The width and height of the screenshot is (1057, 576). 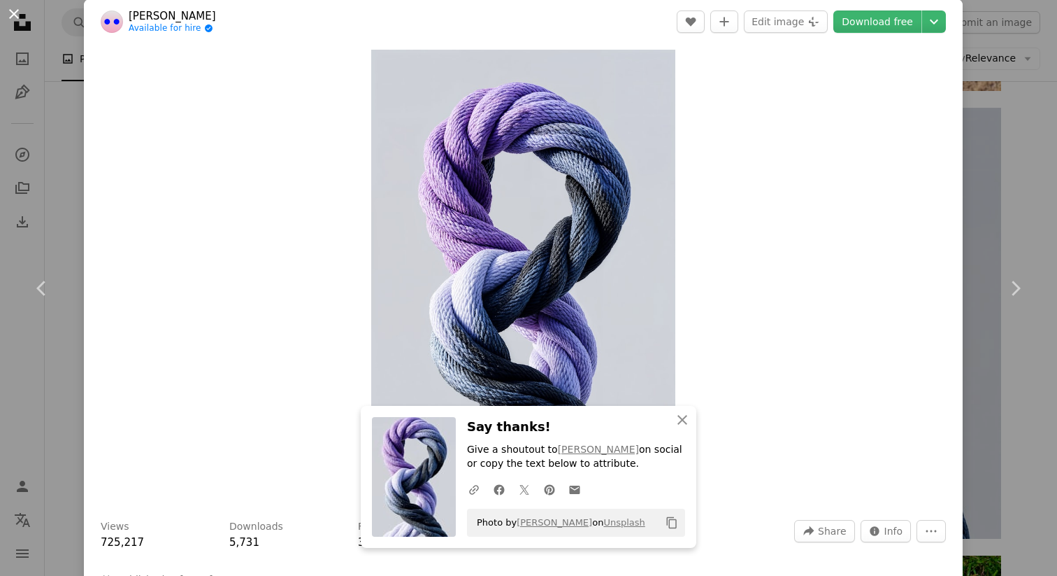 What do you see at coordinates (786, 22) in the screenshot?
I see `button: Edit image` at bounding box center [786, 22].